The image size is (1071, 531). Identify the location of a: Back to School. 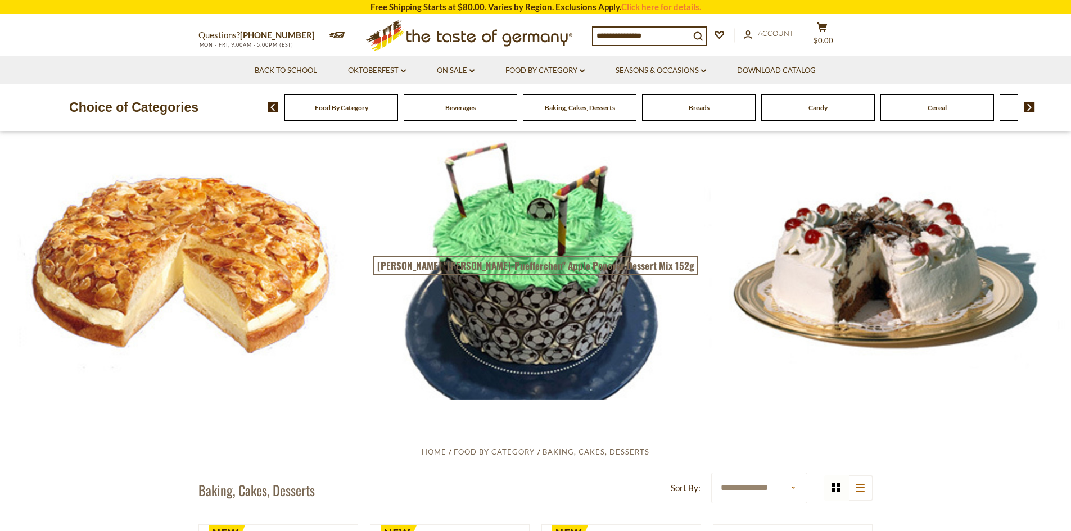
(286, 71).